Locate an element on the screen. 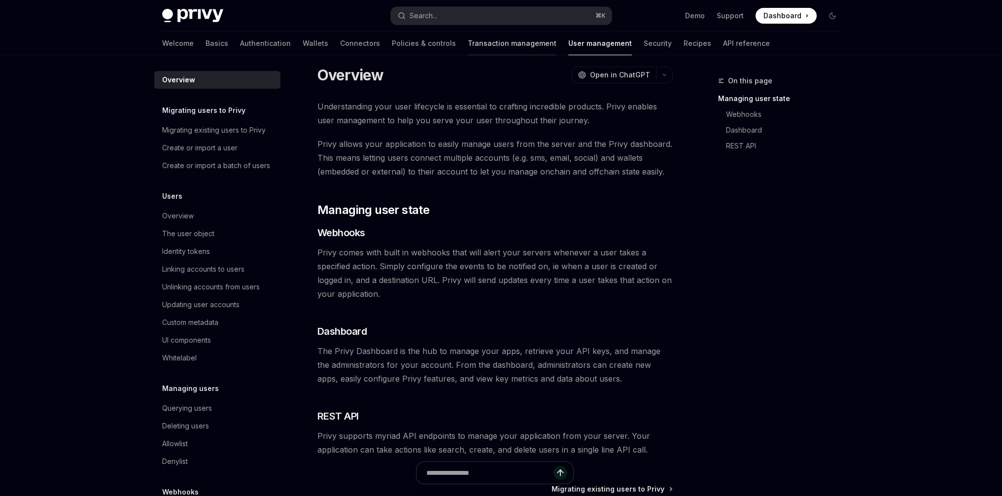 The height and width of the screenshot is (496, 1002). a: User management is located at coordinates (600, 43).